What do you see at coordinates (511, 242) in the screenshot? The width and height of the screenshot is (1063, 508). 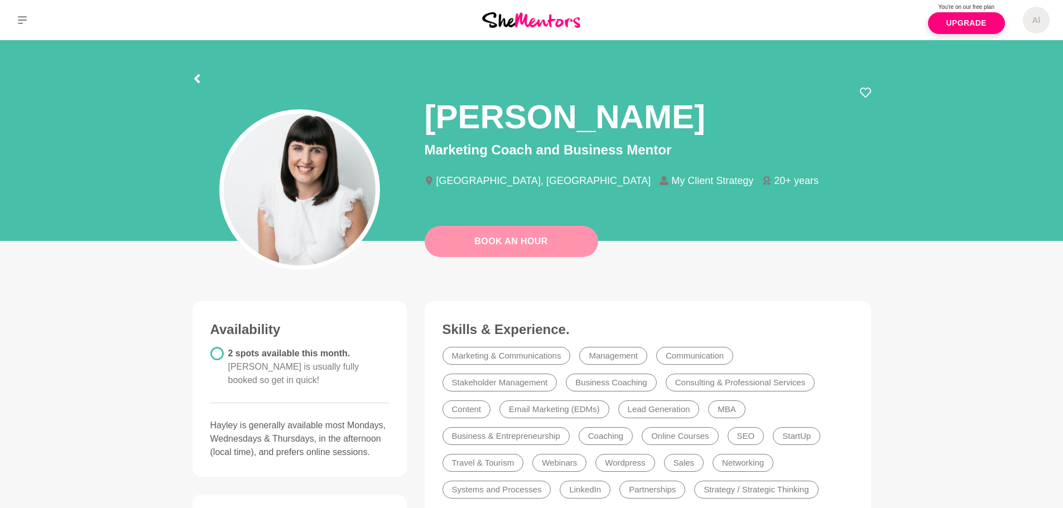 I see `button: Book An Hour` at bounding box center [511, 242].